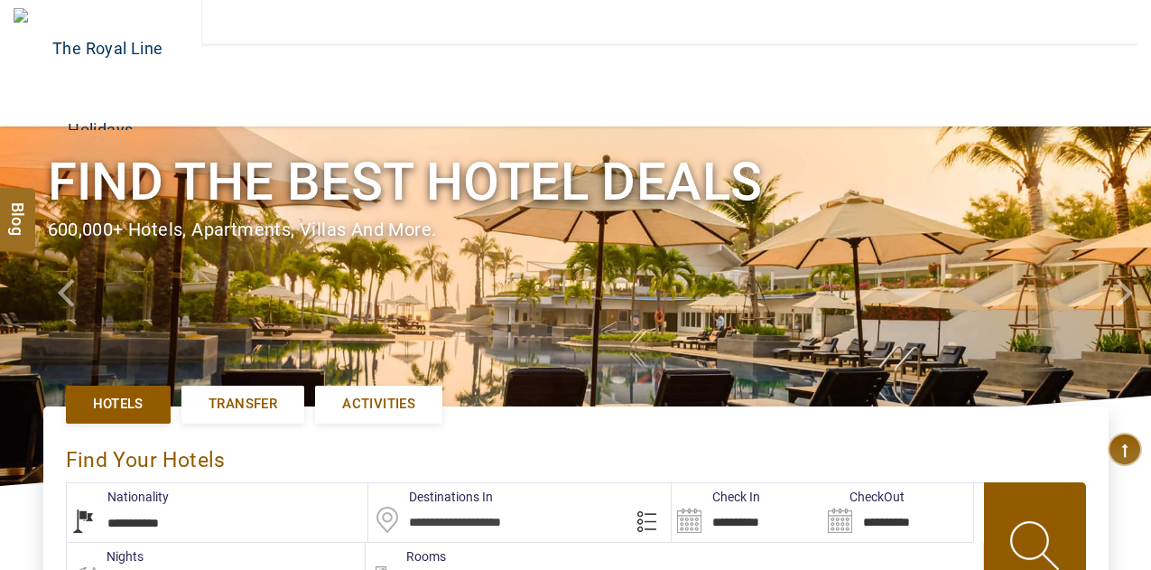  What do you see at coordinates (576, 455) in the screenshot?
I see `div: Find Your Hotels` at bounding box center [576, 455].